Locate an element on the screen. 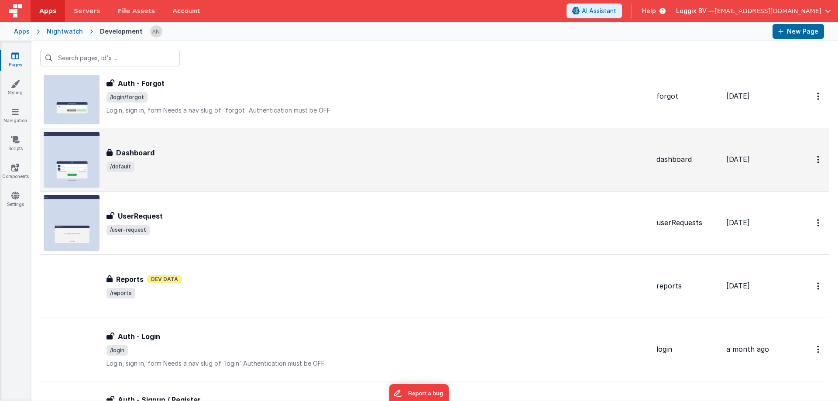 The image size is (838, 401). span: Dev Data is located at coordinates (165, 279).